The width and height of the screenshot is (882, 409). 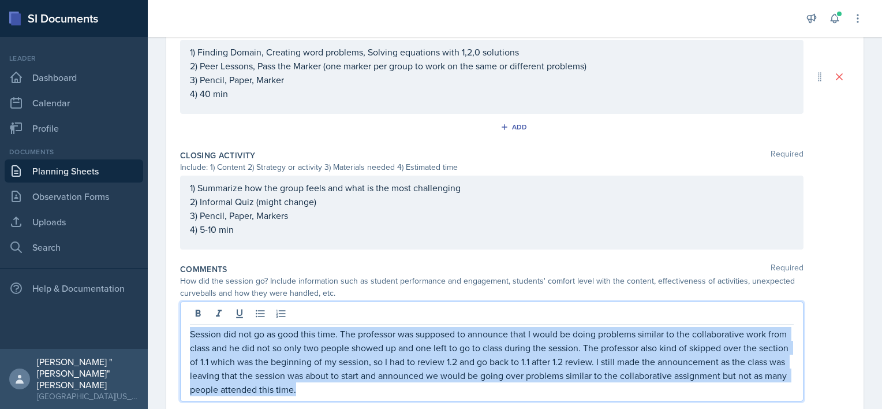 What do you see at coordinates (492, 80) in the screenshot?
I see `p: 3) Pencil, Paper, Marker` at bounding box center [492, 80].